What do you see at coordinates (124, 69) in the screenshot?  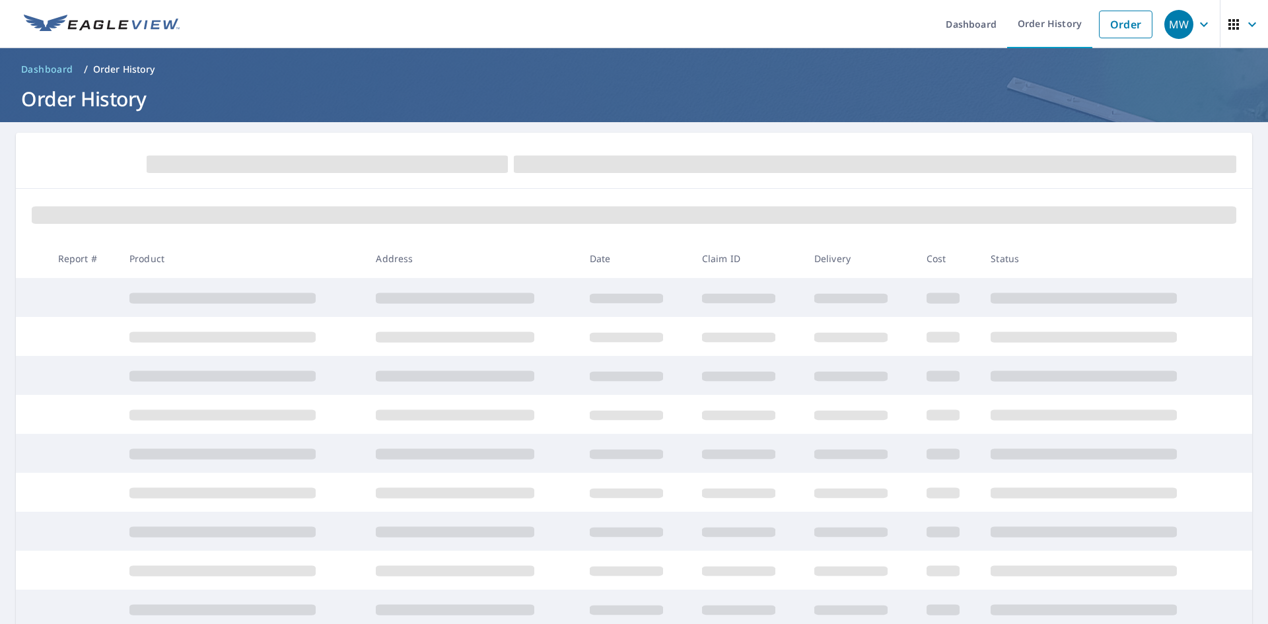 I see `p: Order History` at bounding box center [124, 69].